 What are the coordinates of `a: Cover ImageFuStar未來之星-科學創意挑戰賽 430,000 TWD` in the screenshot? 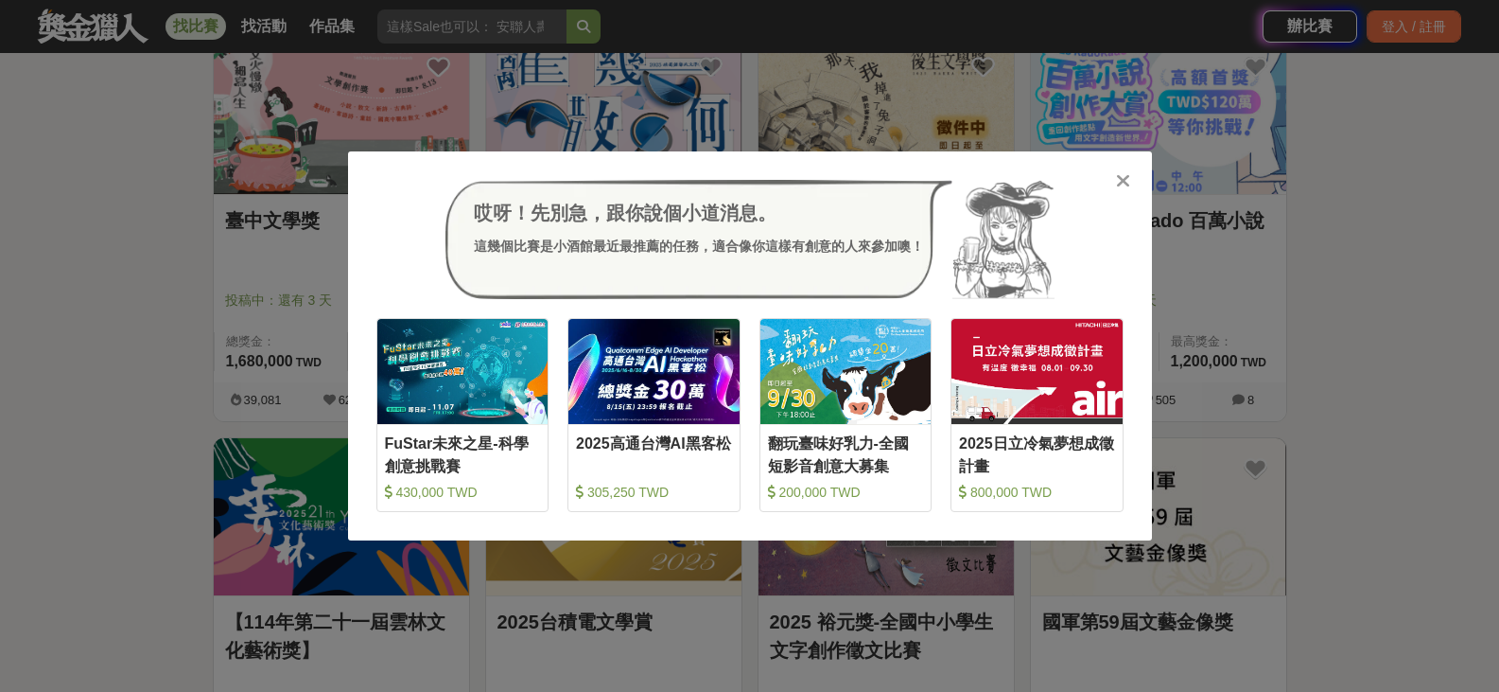 It's located at (463, 414).